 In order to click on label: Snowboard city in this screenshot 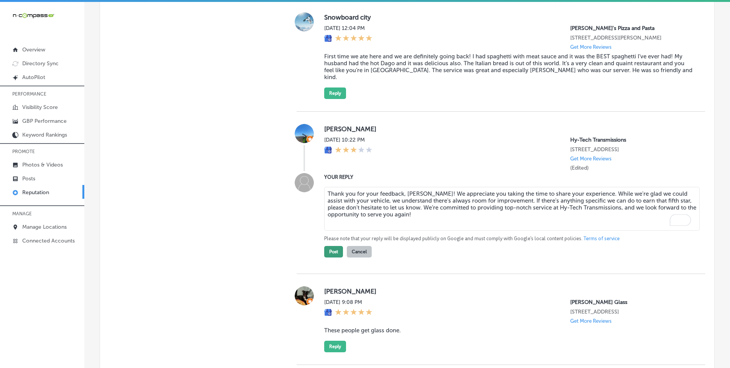, I will do `click(509, 17)`.